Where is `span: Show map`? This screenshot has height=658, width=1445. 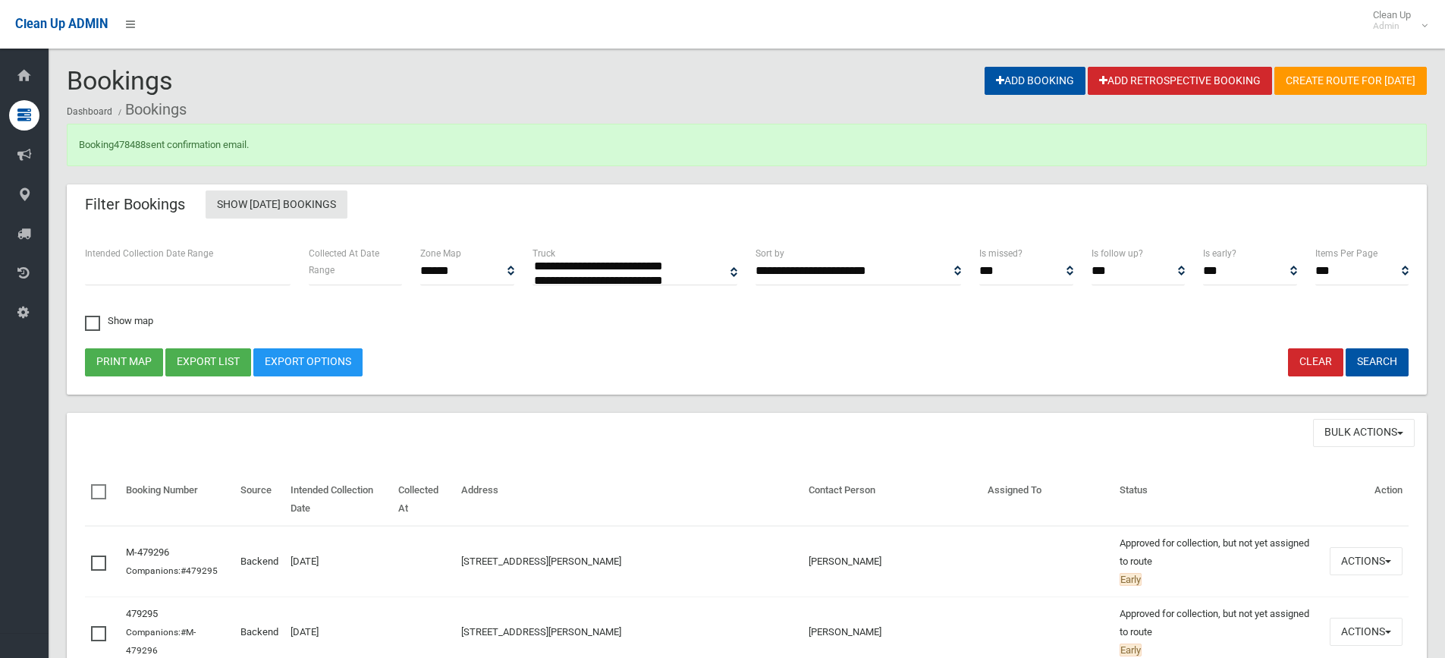
span: Show map is located at coordinates (119, 320).